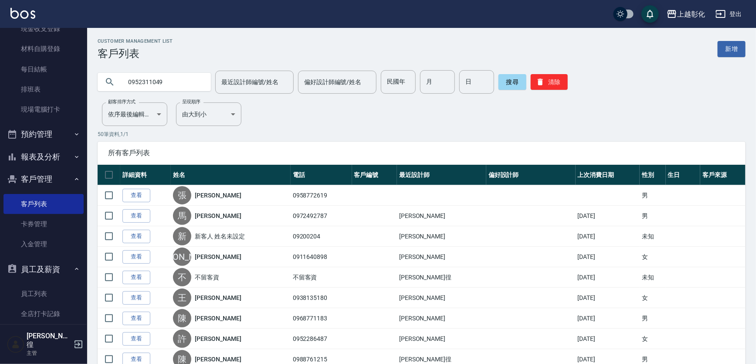 The image size is (756, 364). What do you see at coordinates (220, 236) in the screenshot?
I see `a: 新客人 姓名未設定` at bounding box center [220, 236].